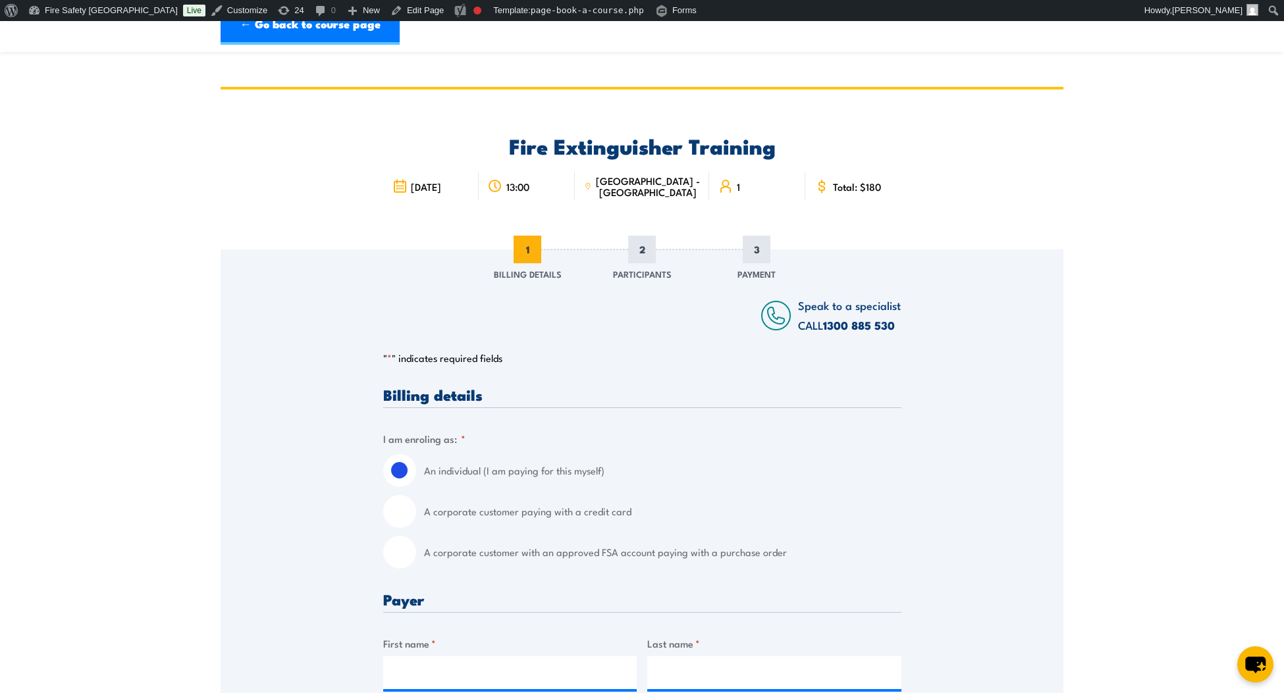  What do you see at coordinates (587, 10) in the screenshot?
I see `span: page-book-a-course.php` at bounding box center [587, 10].